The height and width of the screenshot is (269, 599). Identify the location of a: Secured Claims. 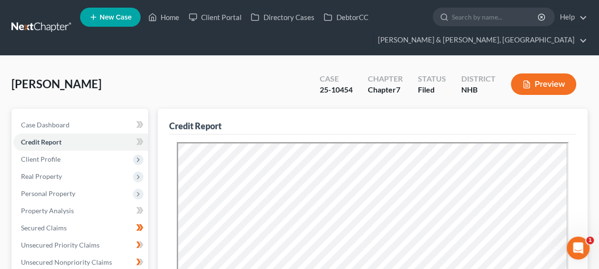
(81, 228).